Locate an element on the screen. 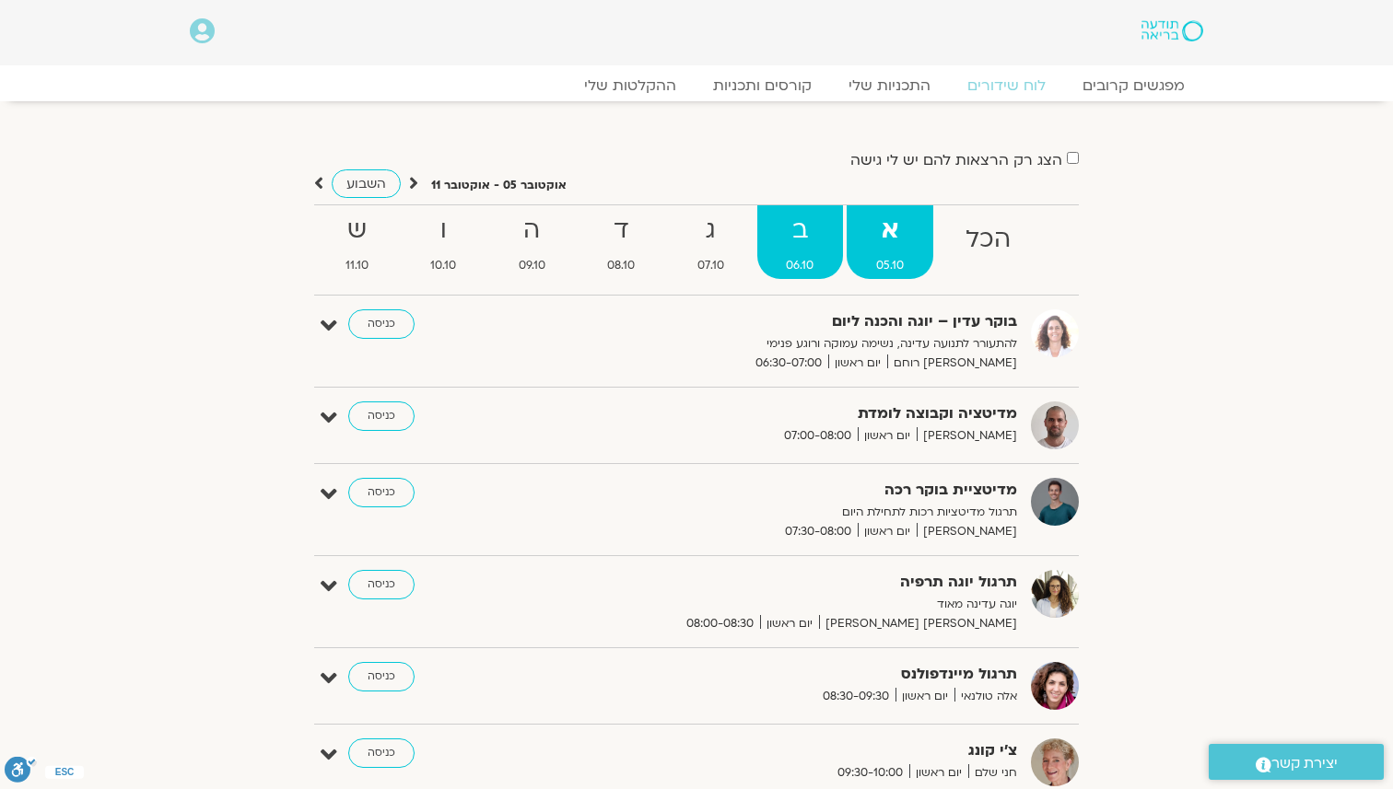  strong: ד is located at coordinates (622, 230).